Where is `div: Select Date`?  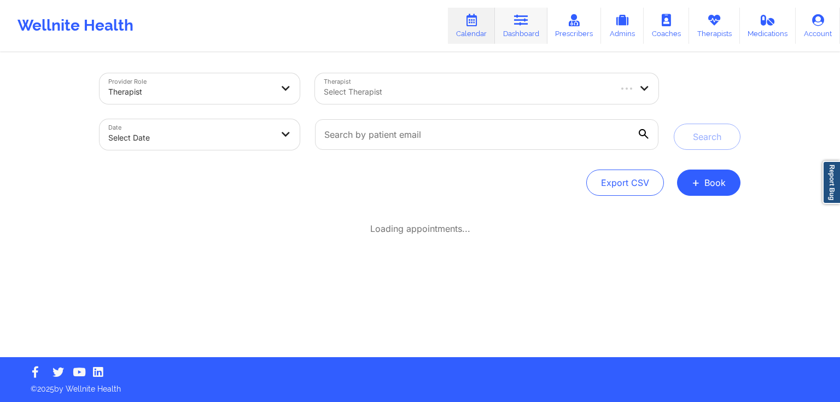
div: Select Date is located at coordinates (190, 138).